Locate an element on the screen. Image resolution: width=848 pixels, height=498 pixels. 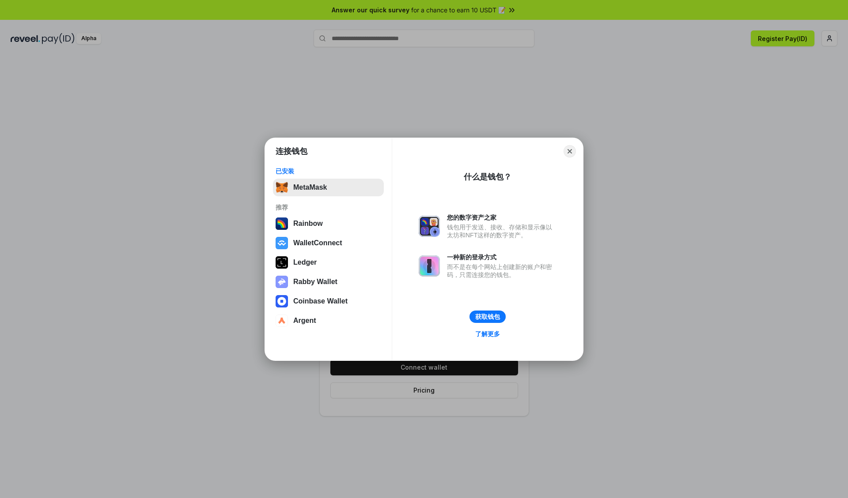
button: Close is located at coordinates (570, 151).